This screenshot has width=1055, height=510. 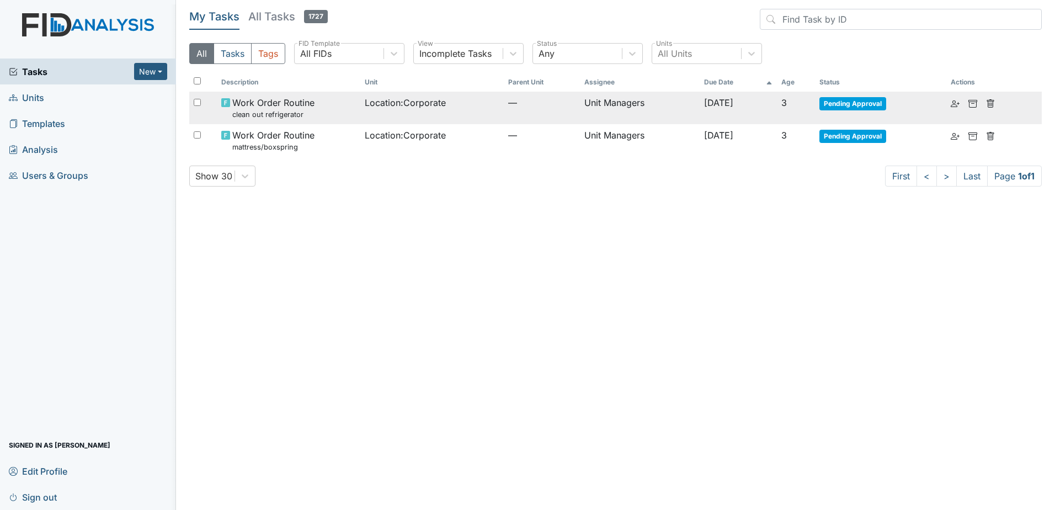 I want to click on span: 1727, so click(x=316, y=17).